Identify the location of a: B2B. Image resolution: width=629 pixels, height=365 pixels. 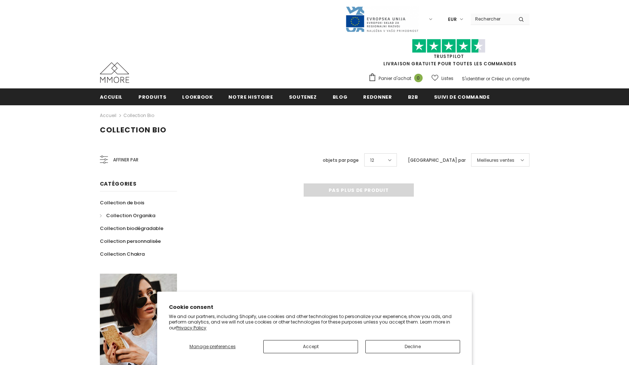
(413, 97).